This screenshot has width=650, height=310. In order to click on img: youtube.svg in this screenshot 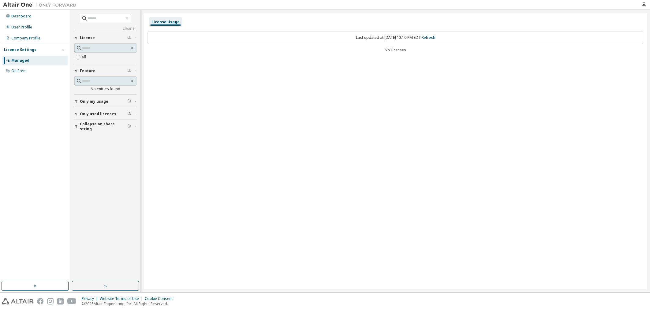, I will do `click(72, 301)`.